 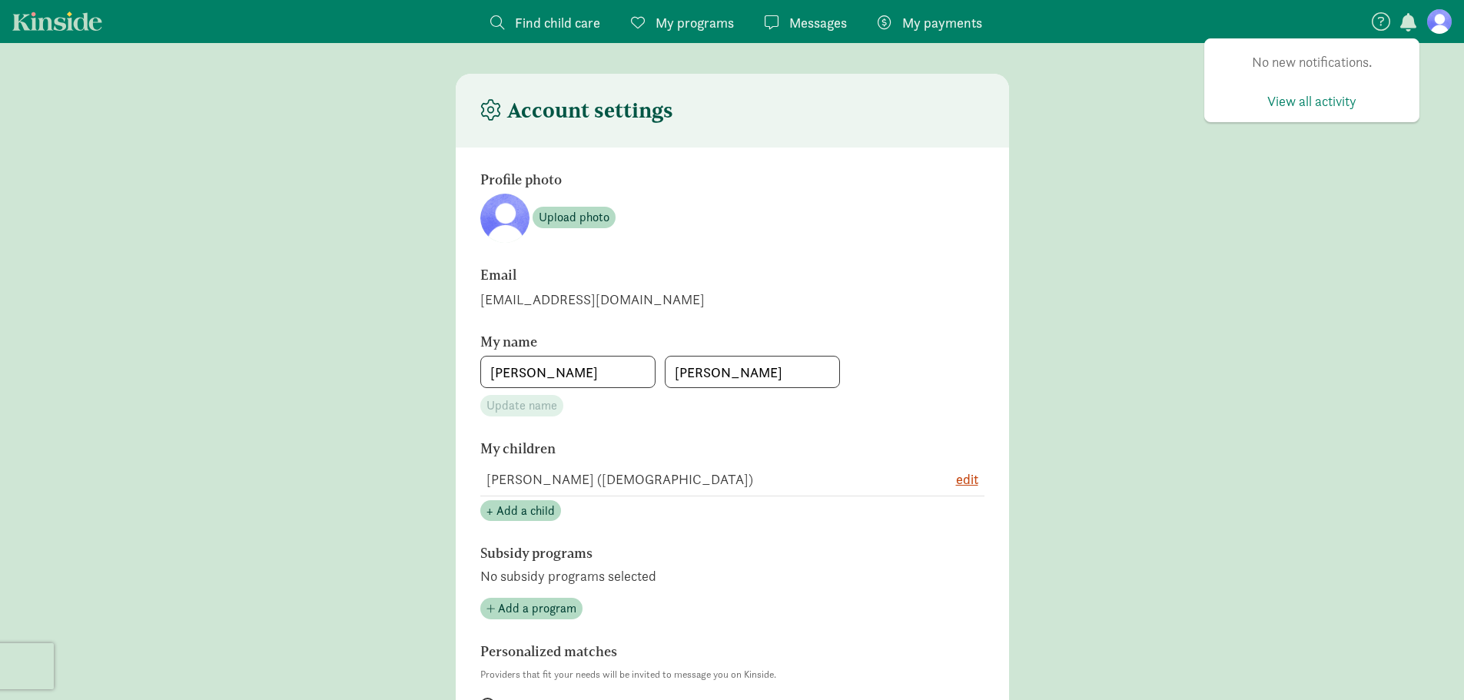 I want to click on span: Messages, so click(x=818, y=22).